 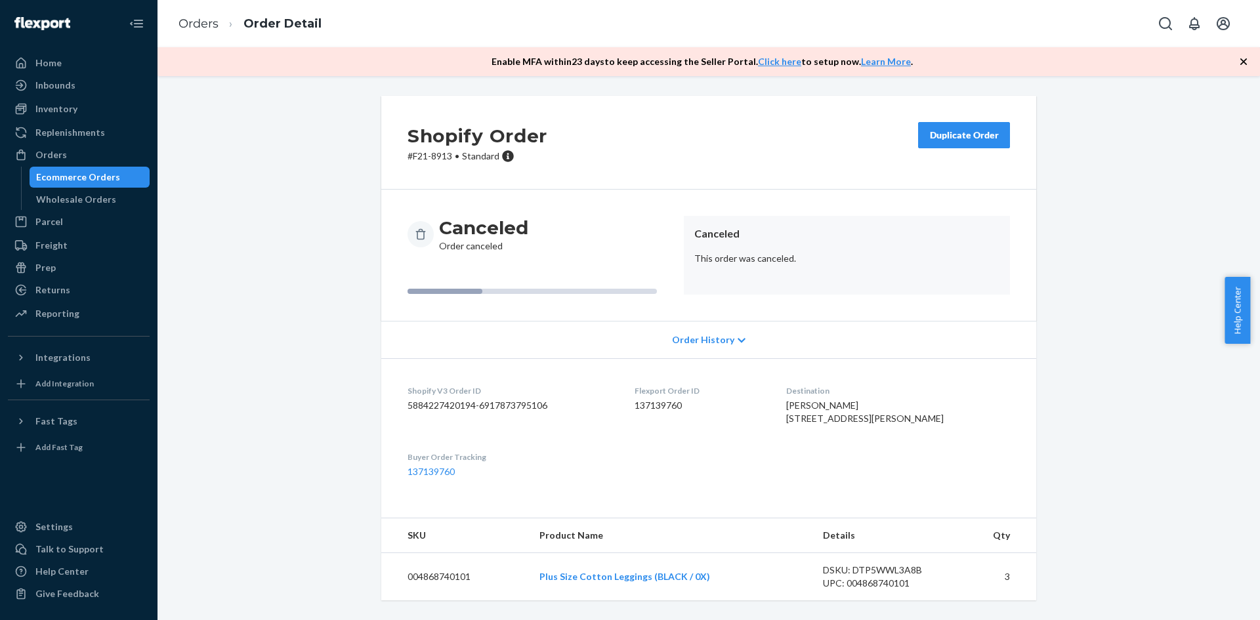 What do you see at coordinates (1194, 24) in the screenshot?
I see `button: Open notifications` at bounding box center [1194, 24].